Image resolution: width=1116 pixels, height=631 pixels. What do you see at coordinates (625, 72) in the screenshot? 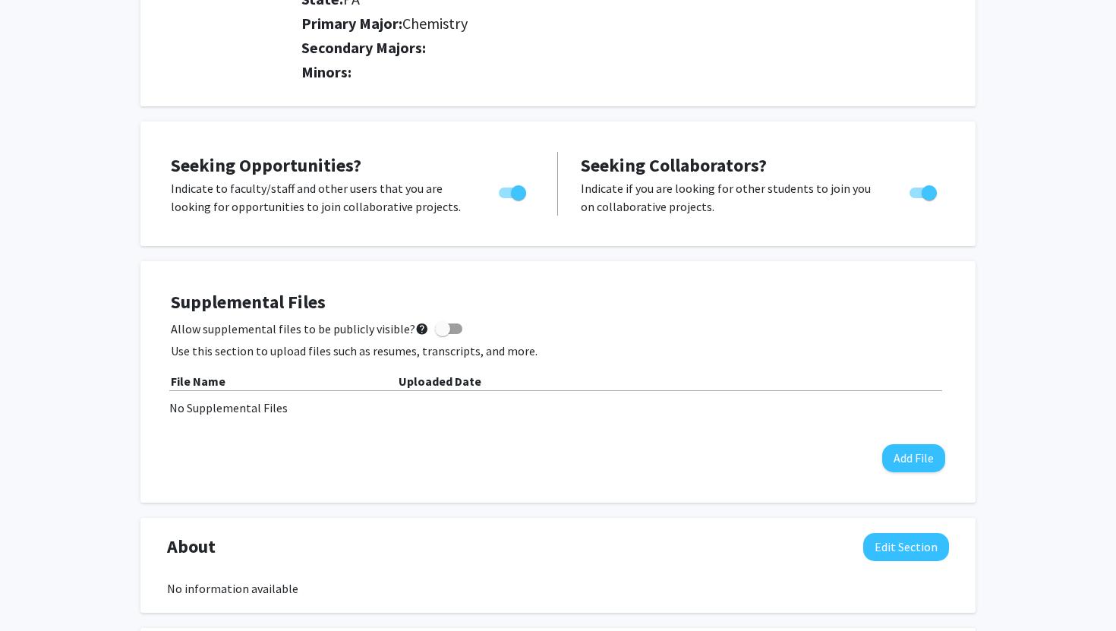
I see `h2: Minors:` at bounding box center [625, 72].